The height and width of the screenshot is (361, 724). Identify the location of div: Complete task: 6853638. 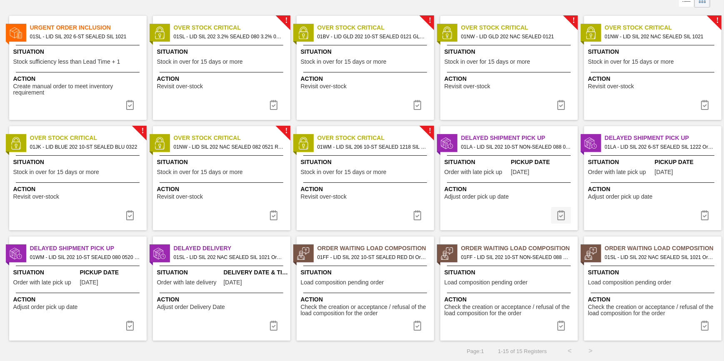
(274, 215).